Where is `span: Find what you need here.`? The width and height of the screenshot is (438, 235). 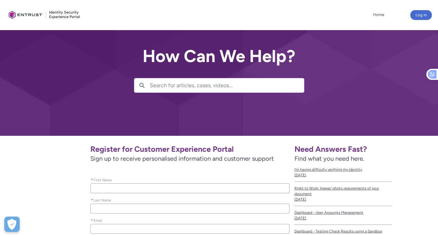
span: Find what you need here. is located at coordinates (329, 159).